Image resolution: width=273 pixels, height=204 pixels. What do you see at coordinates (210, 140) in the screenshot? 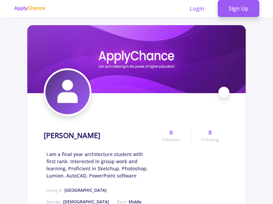
I see `span: Following` at bounding box center [210, 140].